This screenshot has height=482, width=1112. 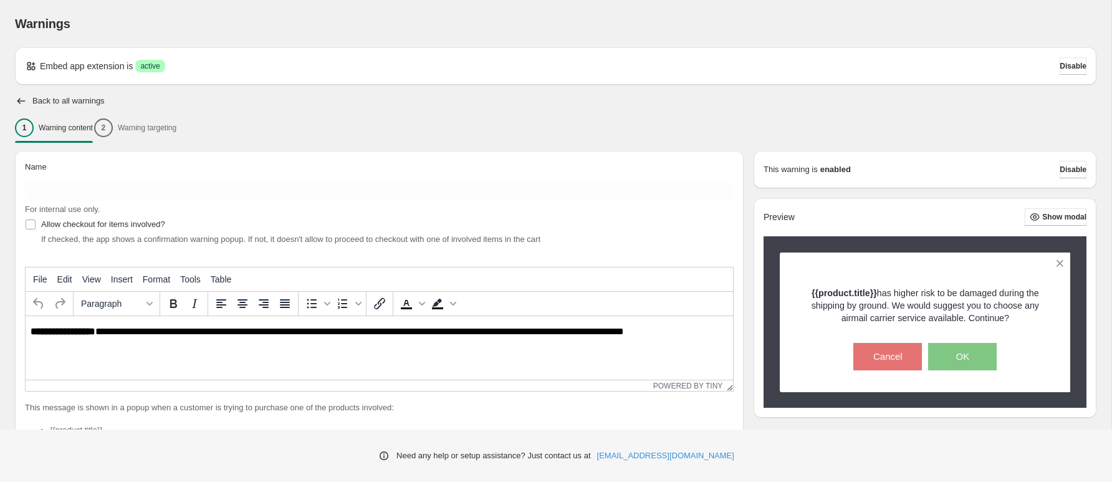 I want to click on span: active, so click(x=150, y=66).